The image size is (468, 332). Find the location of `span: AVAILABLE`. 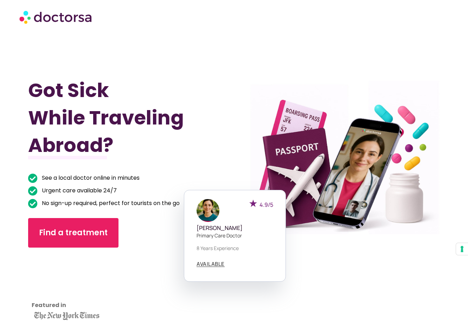

span: AVAILABLE is located at coordinates (210, 263).